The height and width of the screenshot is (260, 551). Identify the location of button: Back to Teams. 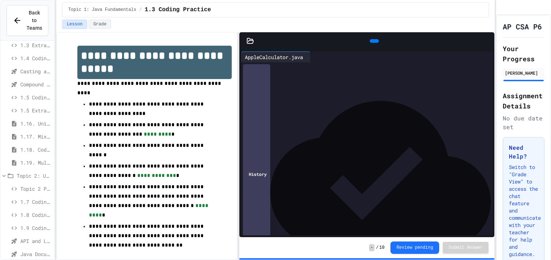
(27, 20).